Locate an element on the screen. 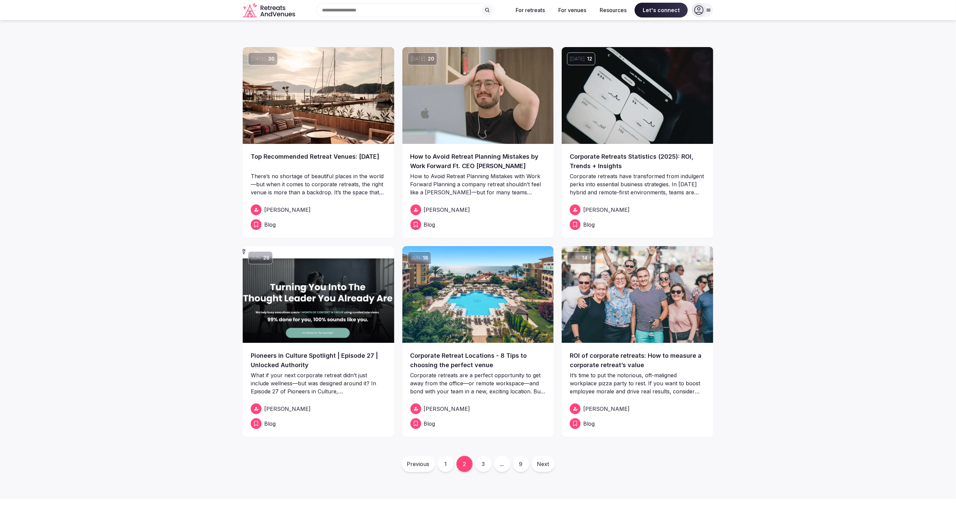 The width and height of the screenshot is (956, 505). span: 14 is located at coordinates (585, 258).